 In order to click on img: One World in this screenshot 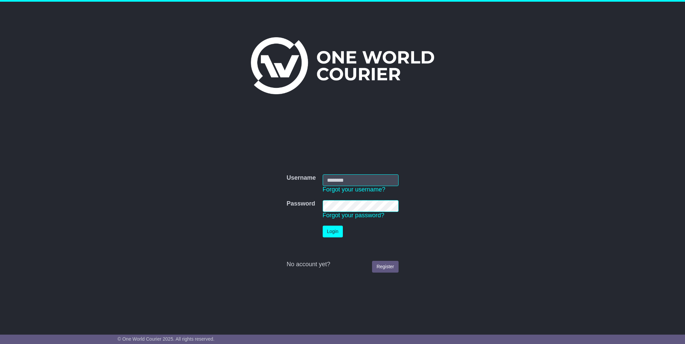, I will do `click(342, 66)`.